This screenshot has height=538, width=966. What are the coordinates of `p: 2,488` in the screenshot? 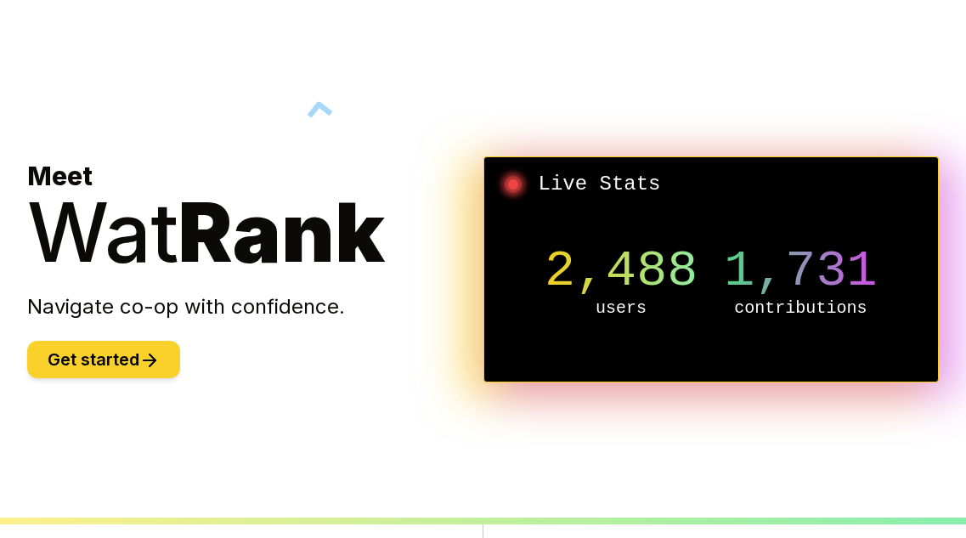 It's located at (621, 271).